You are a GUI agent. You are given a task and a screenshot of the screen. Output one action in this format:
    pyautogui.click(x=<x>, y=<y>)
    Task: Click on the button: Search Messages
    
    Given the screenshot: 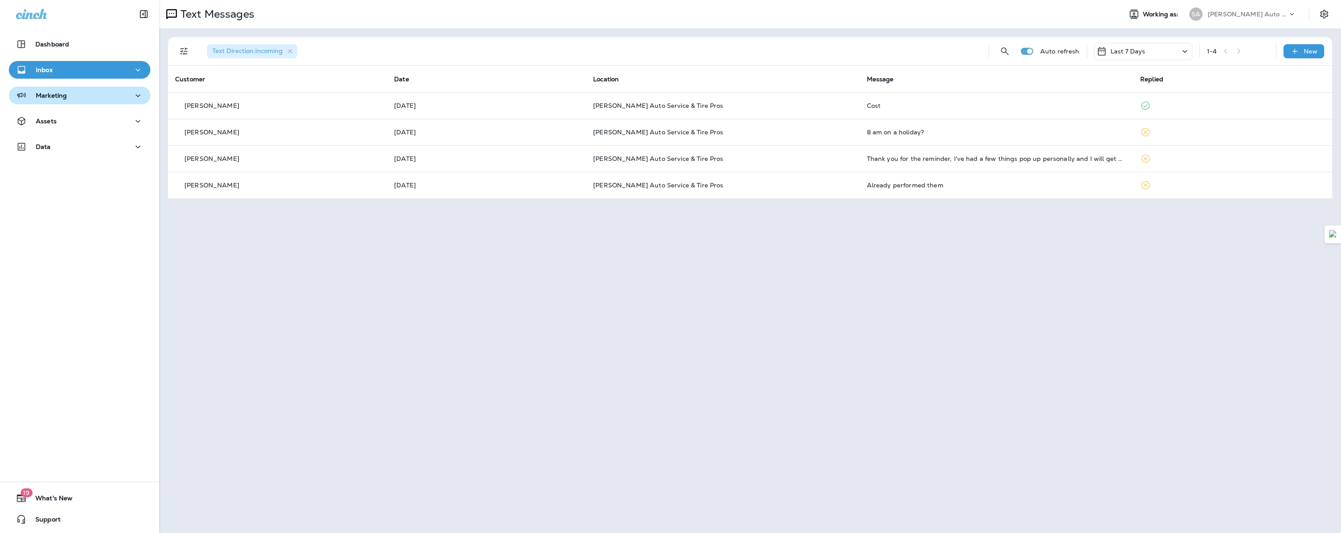 What is the action you would take?
    pyautogui.click(x=1005, y=51)
    